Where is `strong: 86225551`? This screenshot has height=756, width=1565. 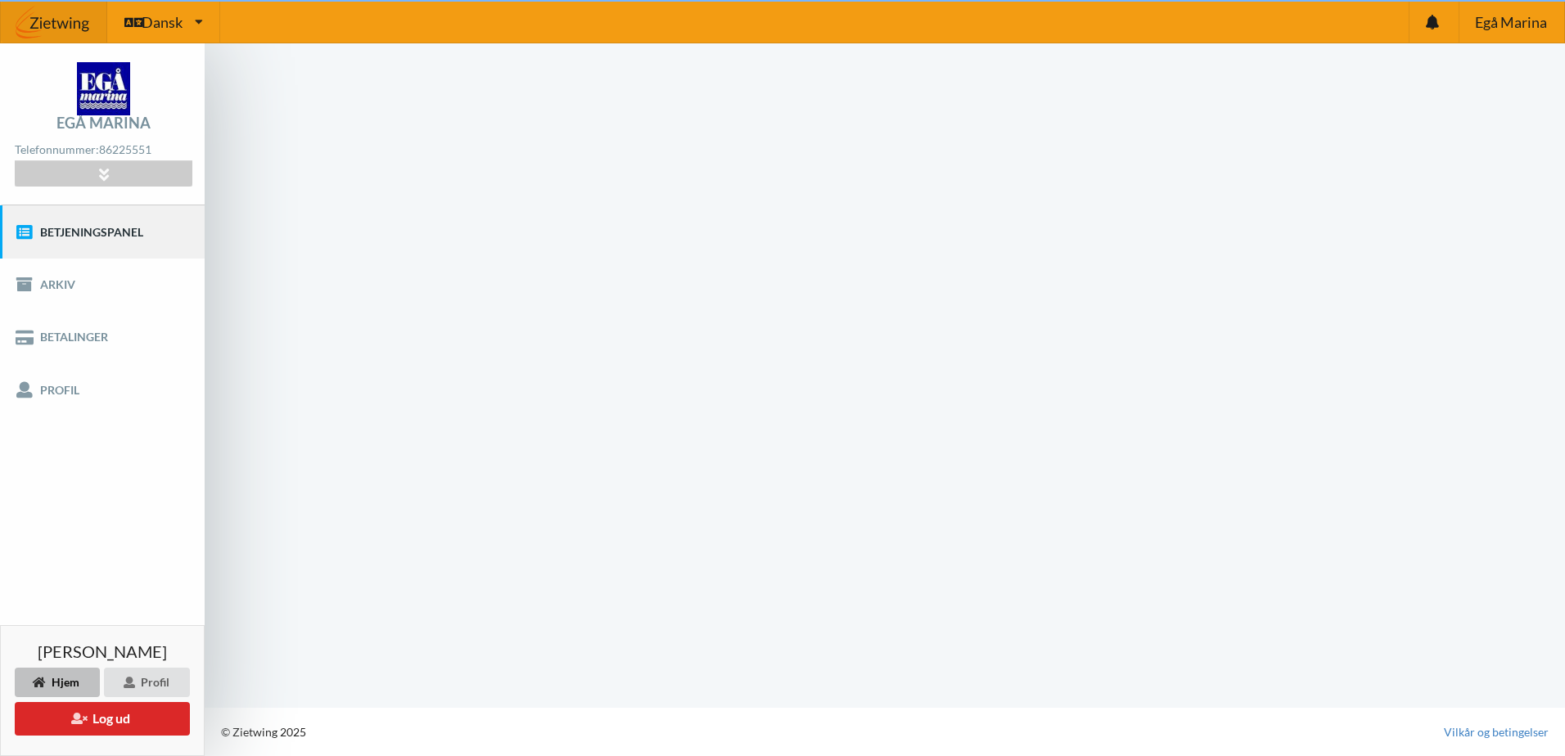 strong: 86225551 is located at coordinates (125, 149).